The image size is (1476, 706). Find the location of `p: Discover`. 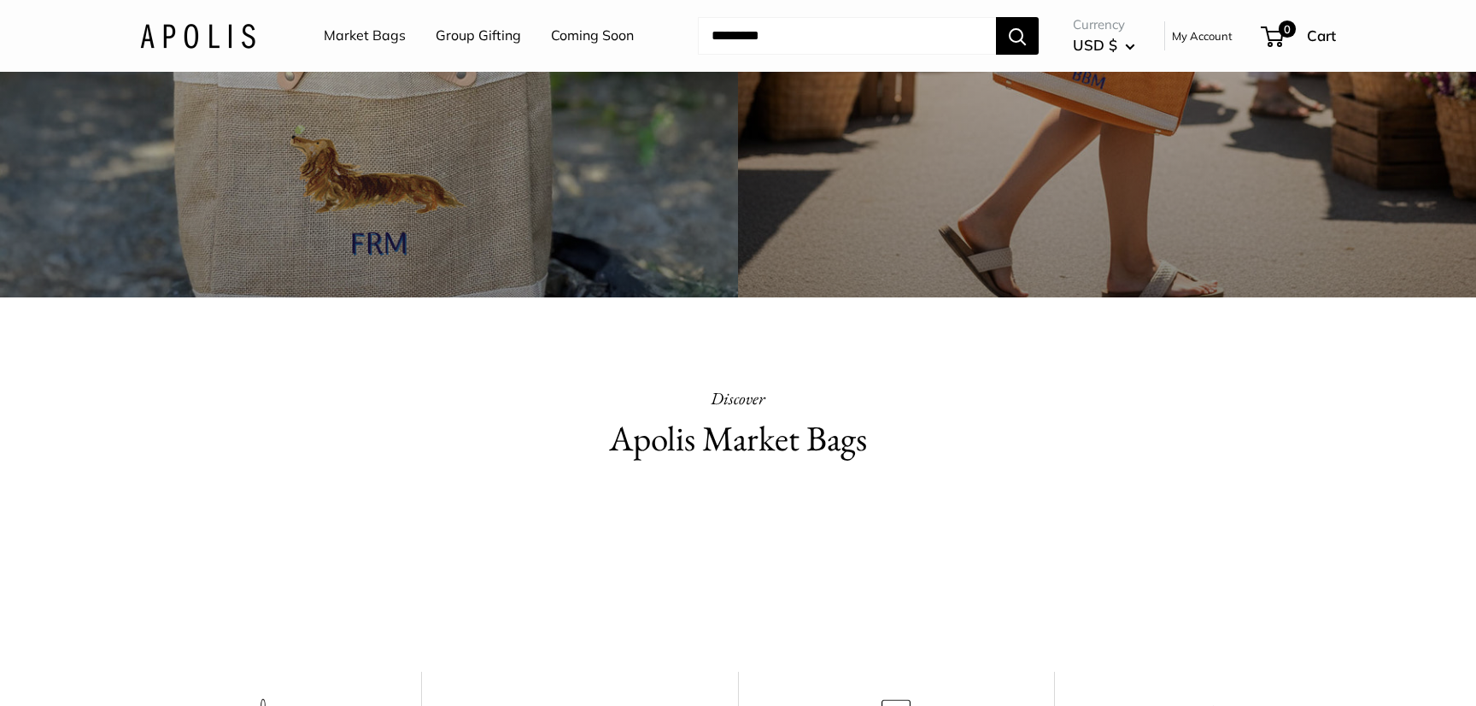

p: Discover is located at coordinates (738, 398).